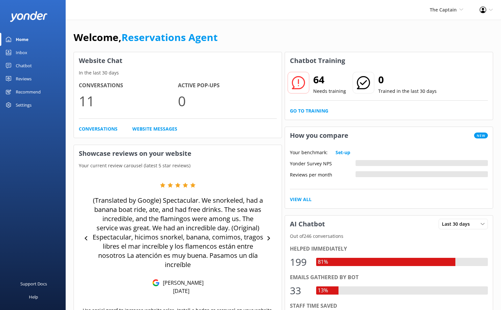  What do you see at coordinates (22, 39) in the screenshot?
I see `div: Home` at bounding box center [22, 39].